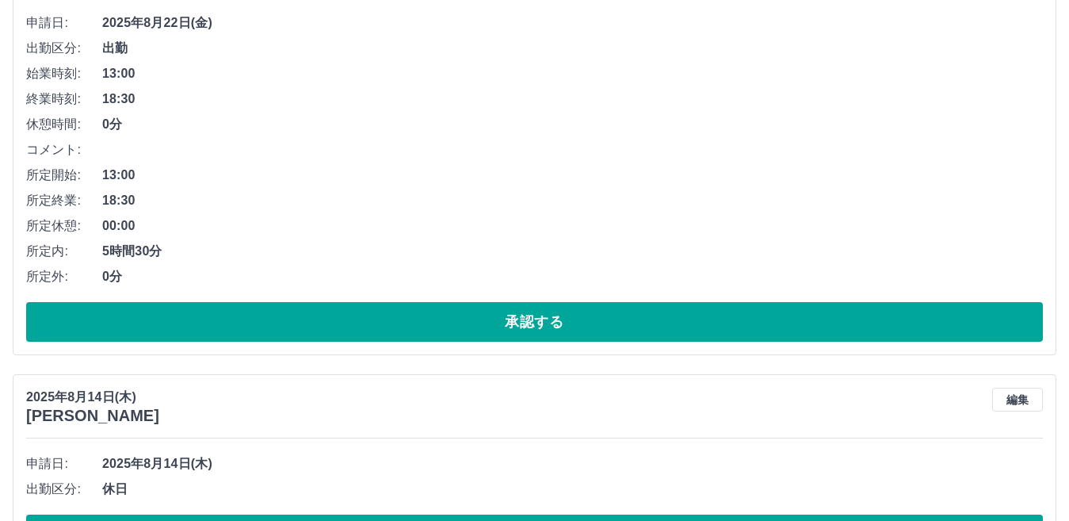 The width and height of the screenshot is (1069, 521). What do you see at coordinates (64, 251) in the screenshot?
I see `span: 所定内:` at bounding box center [64, 251].